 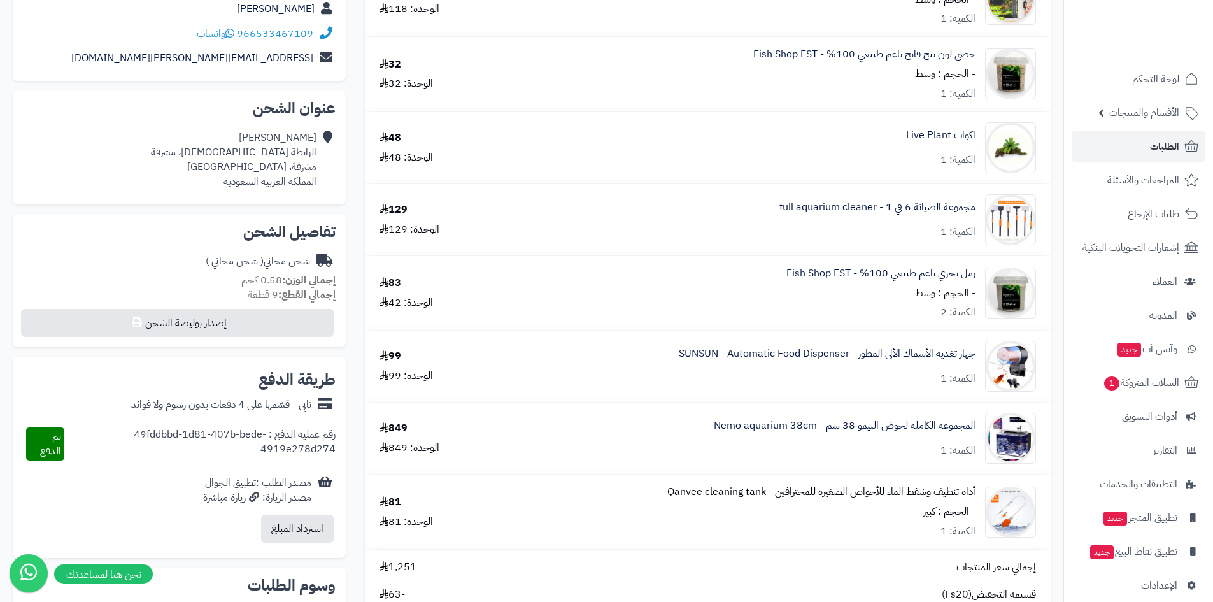 What do you see at coordinates (1139, 282) in the screenshot?
I see `a: العملاء` at bounding box center [1139, 282].